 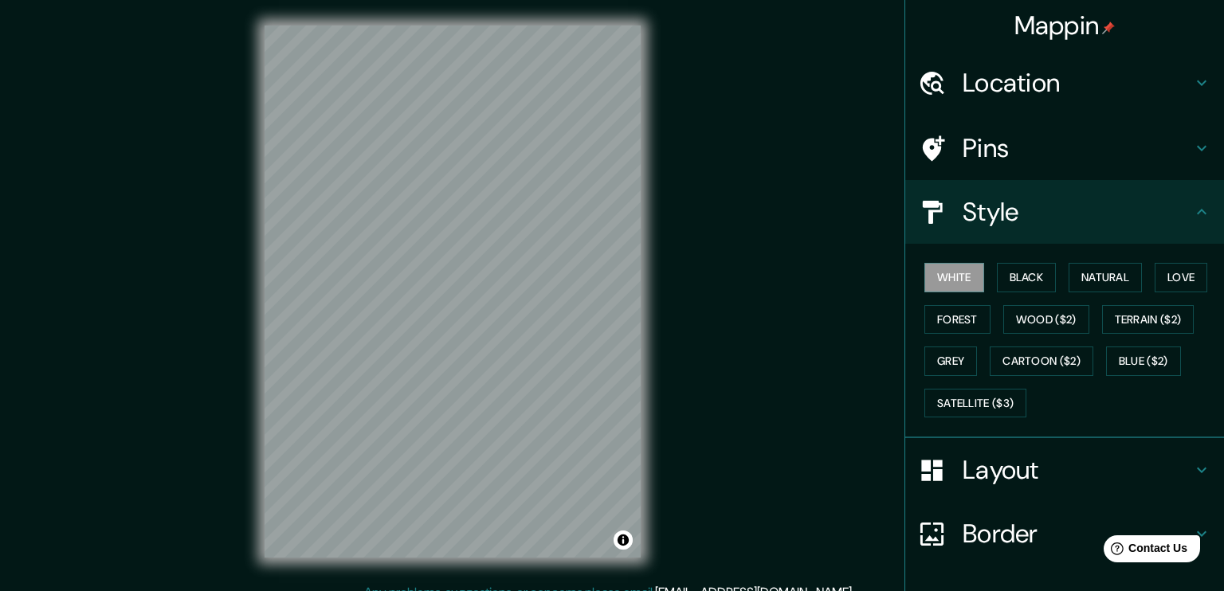 I want to click on button: Natural, so click(x=1105, y=277).